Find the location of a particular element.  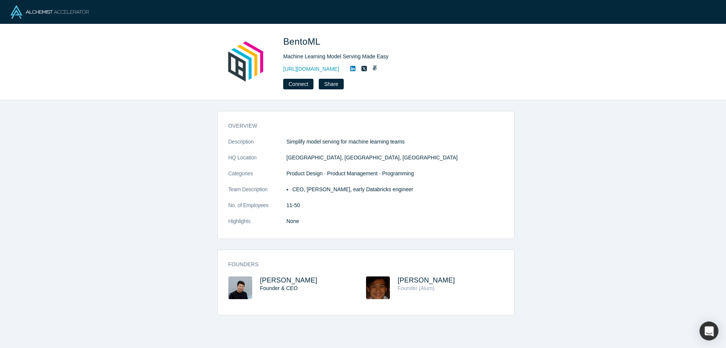

h3: Founders is located at coordinates (361, 264).